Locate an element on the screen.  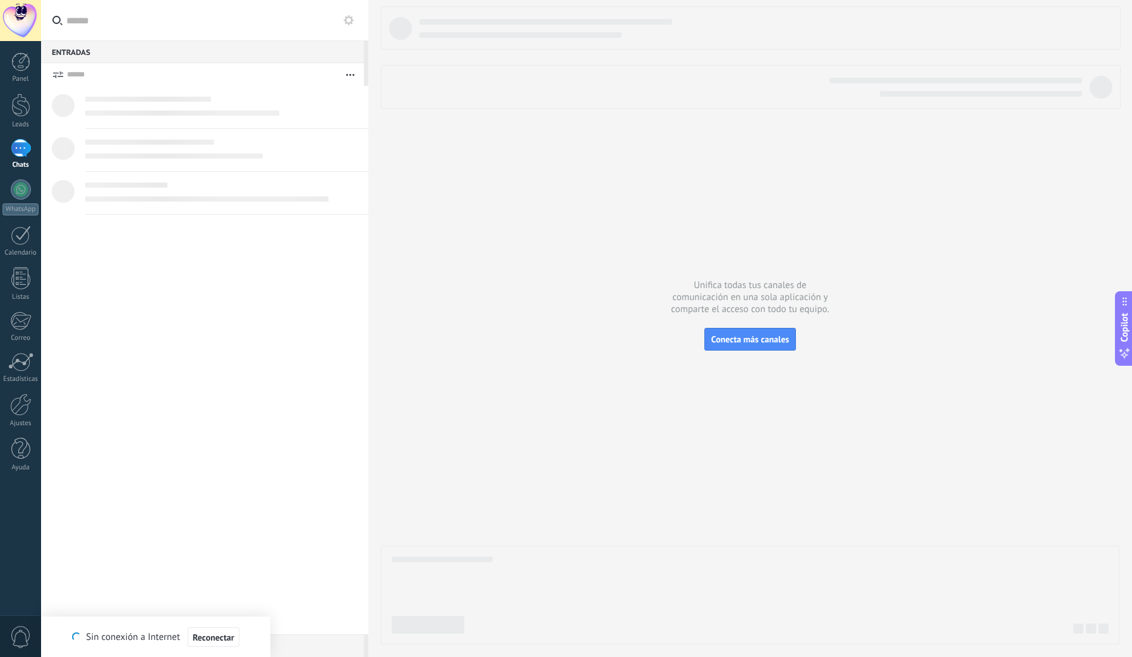
span: Conecta más canales is located at coordinates (750, 339).